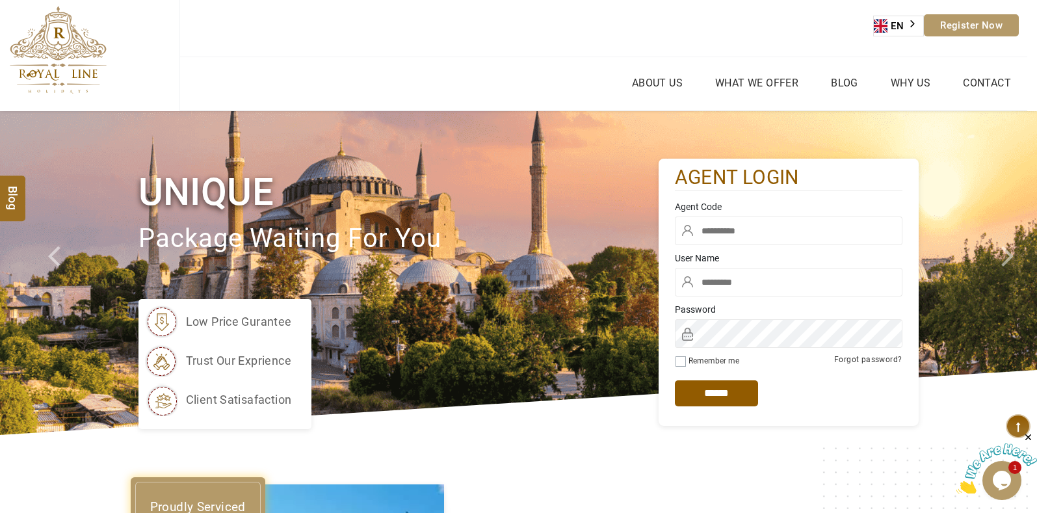 The height and width of the screenshot is (513, 1037). I want to click on h2: agent login, so click(789, 178).